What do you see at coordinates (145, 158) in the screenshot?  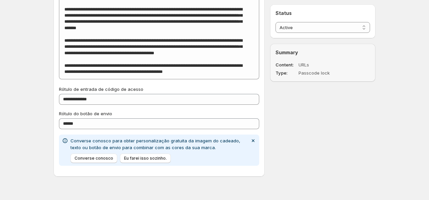 I see `button: Eu farei isso sozinho.` at bounding box center [145, 158].